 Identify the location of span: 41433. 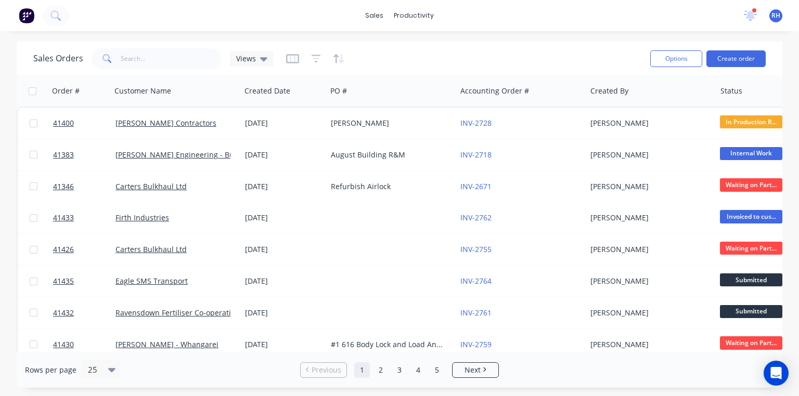
(63, 218).